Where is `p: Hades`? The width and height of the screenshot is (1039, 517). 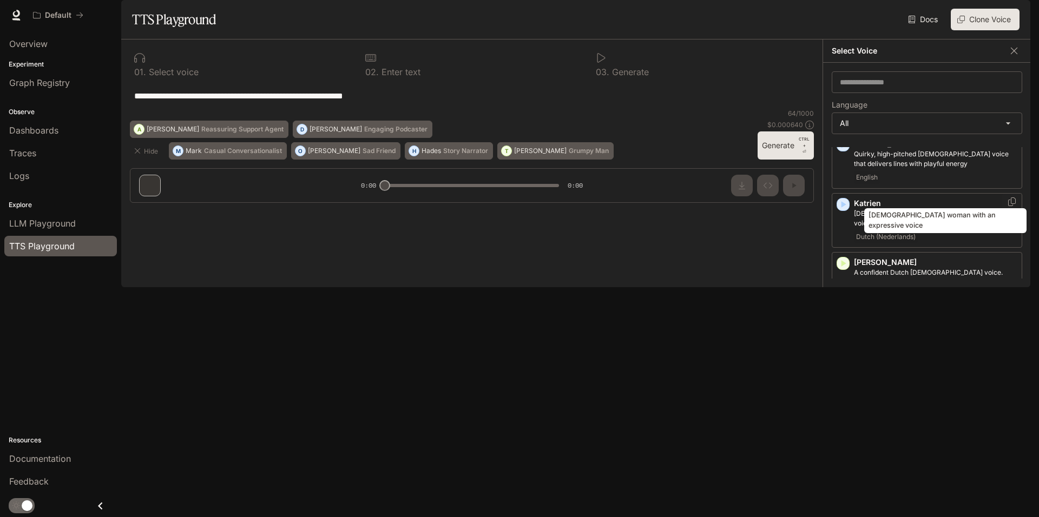
p: Hades is located at coordinates (431, 151).